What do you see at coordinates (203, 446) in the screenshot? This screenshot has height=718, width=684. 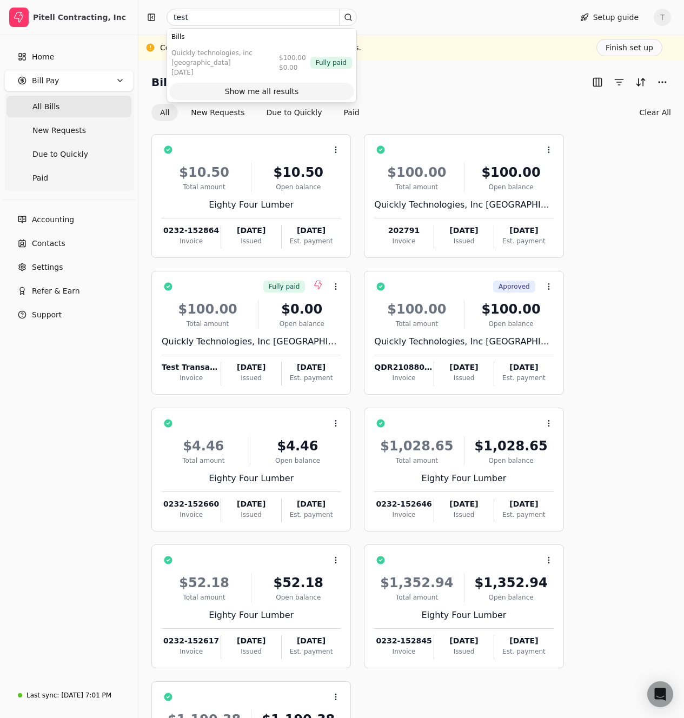 I see `div: $4.46` at bounding box center [203, 446].